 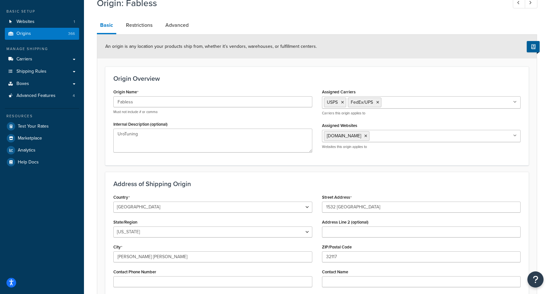 I want to click on a: Marketplace, so click(x=42, y=138).